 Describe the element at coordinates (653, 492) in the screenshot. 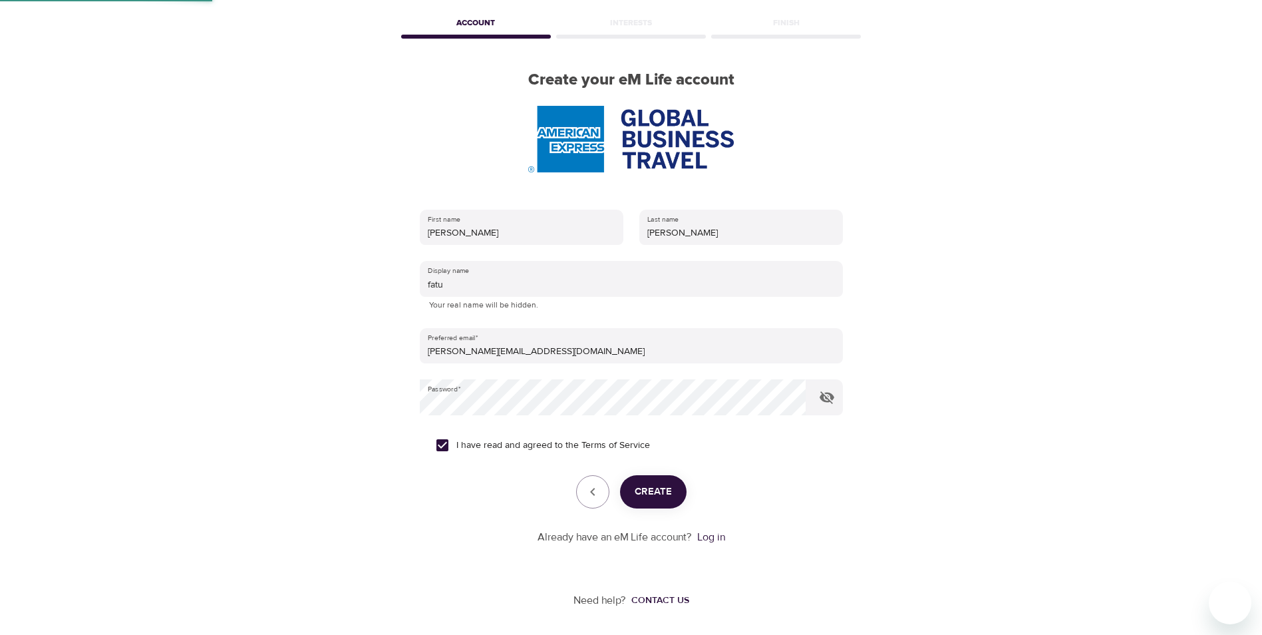

I see `span: Create` at that location.